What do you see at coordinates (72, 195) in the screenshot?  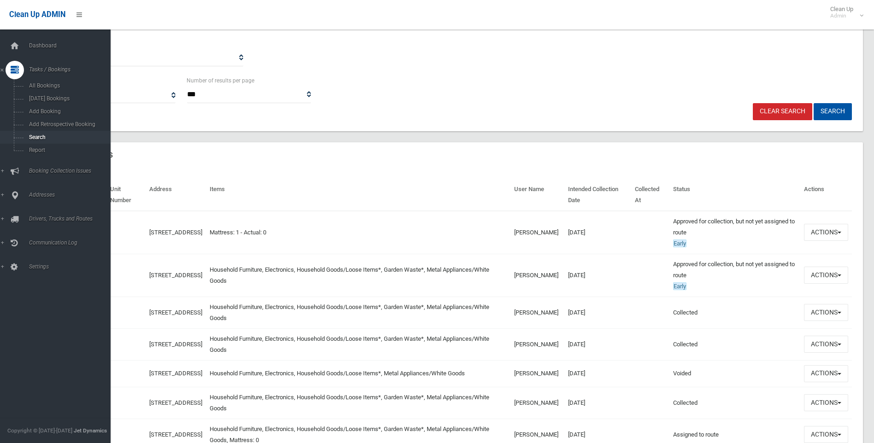 I see `span: Addresses` at bounding box center [72, 195].